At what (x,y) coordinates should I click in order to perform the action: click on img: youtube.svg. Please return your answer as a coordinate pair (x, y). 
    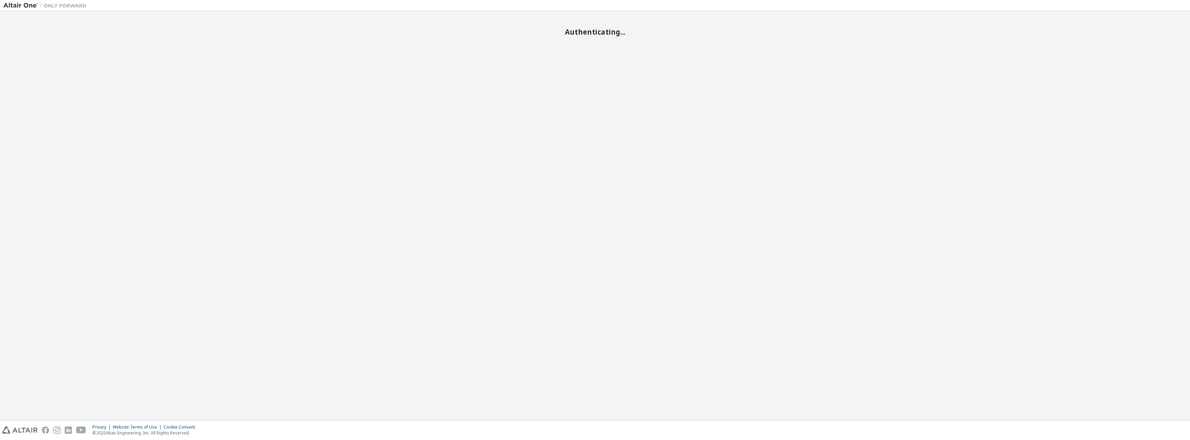
    Looking at the image, I should click on (81, 430).